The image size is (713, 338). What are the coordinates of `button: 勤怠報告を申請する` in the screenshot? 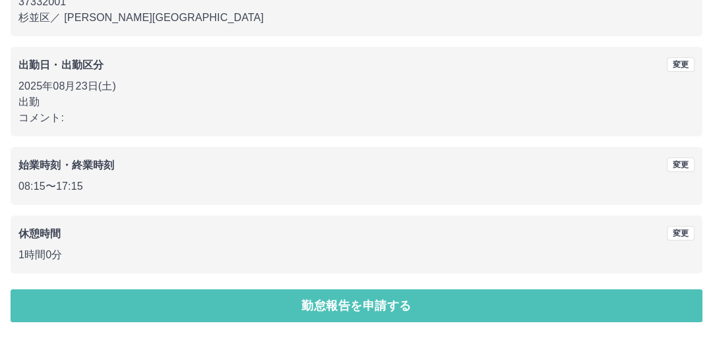 It's located at (356, 306).